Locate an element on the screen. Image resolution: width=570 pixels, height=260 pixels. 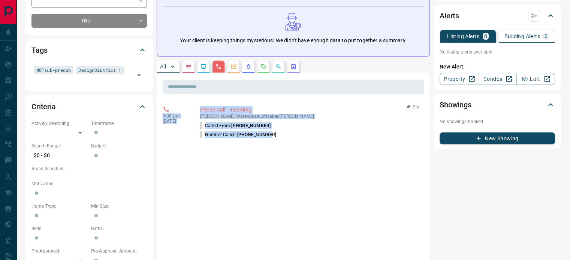
a: Property is located at coordinates (459, 79).